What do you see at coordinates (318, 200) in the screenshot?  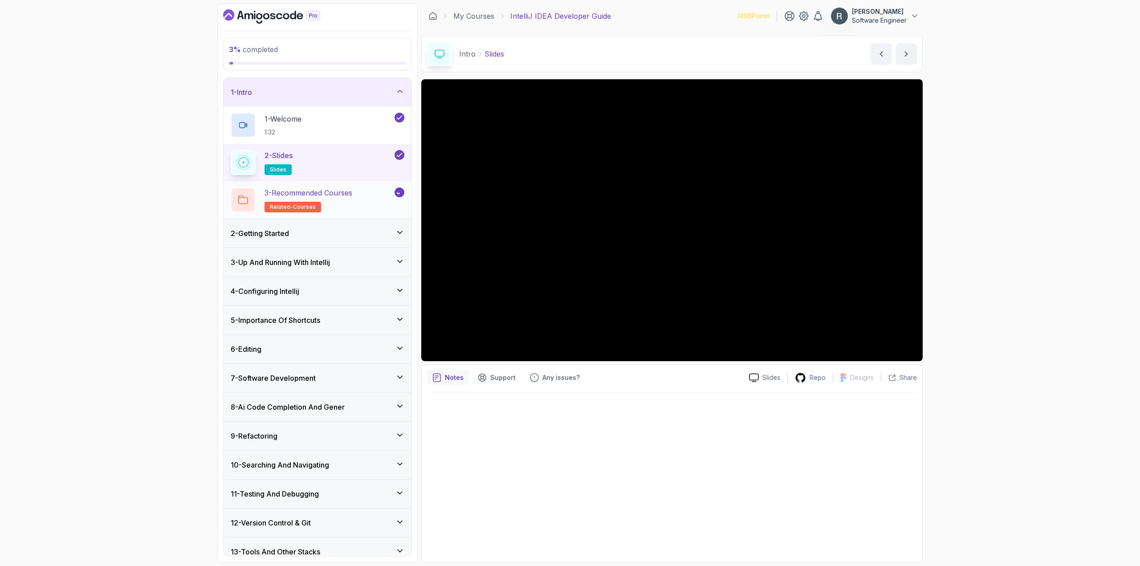 I see `button: 3-Recommended Coursesrelated-courses` at bounding box center [318, 200].